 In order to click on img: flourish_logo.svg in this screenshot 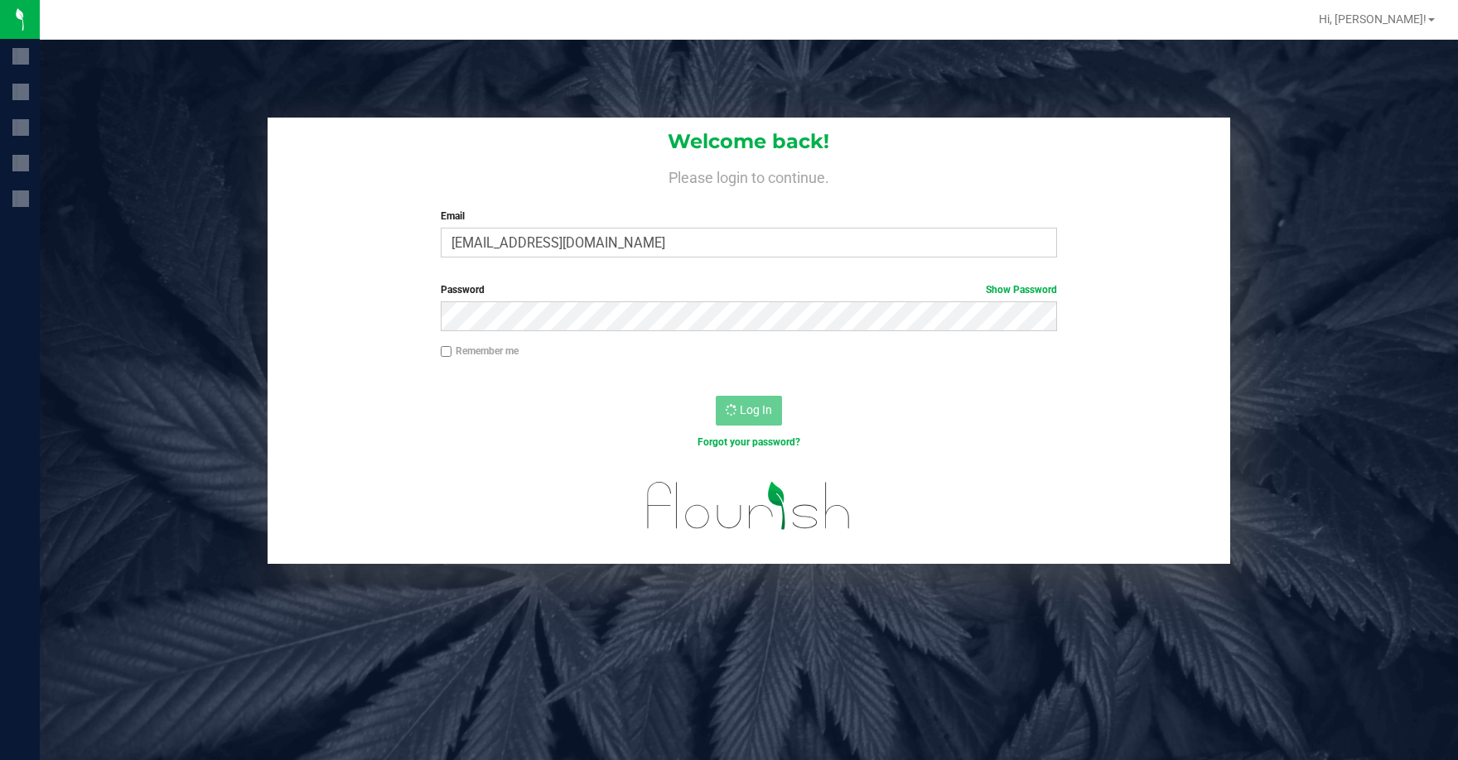, I will do `click(749, 505)`.